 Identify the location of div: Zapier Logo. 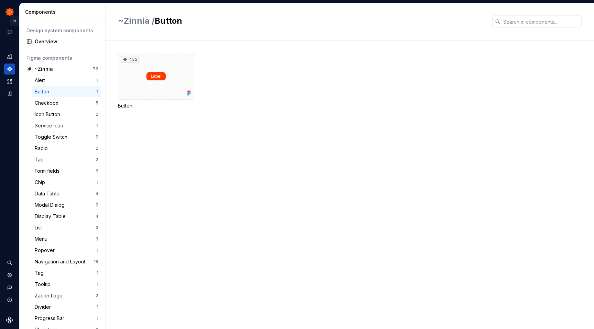
(50, 296).